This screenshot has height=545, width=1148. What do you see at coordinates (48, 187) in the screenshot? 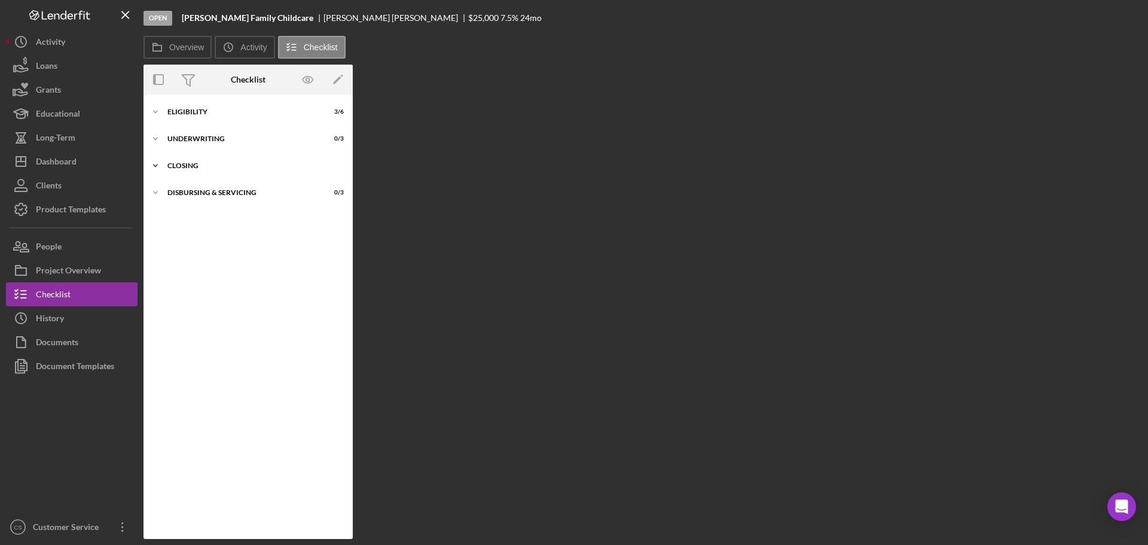
I see `div: Clients` at bounding box center [48, 187].